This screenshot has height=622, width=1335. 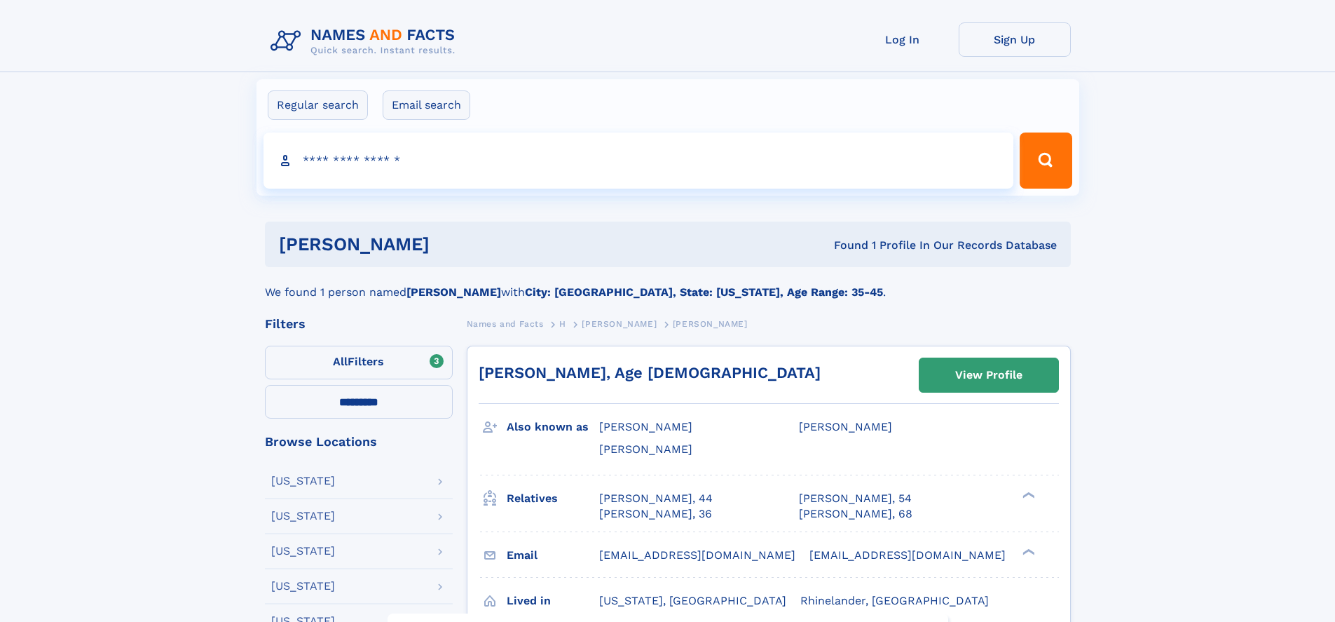 What do you see at coordinates (505, 323) in the screenshot?
I see `a: Names and Facts` at bounding box center [505, 323].